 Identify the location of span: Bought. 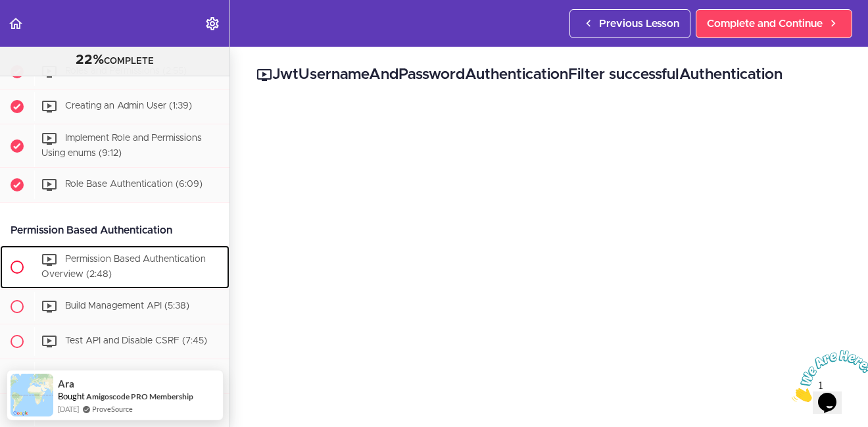
(71, 396).